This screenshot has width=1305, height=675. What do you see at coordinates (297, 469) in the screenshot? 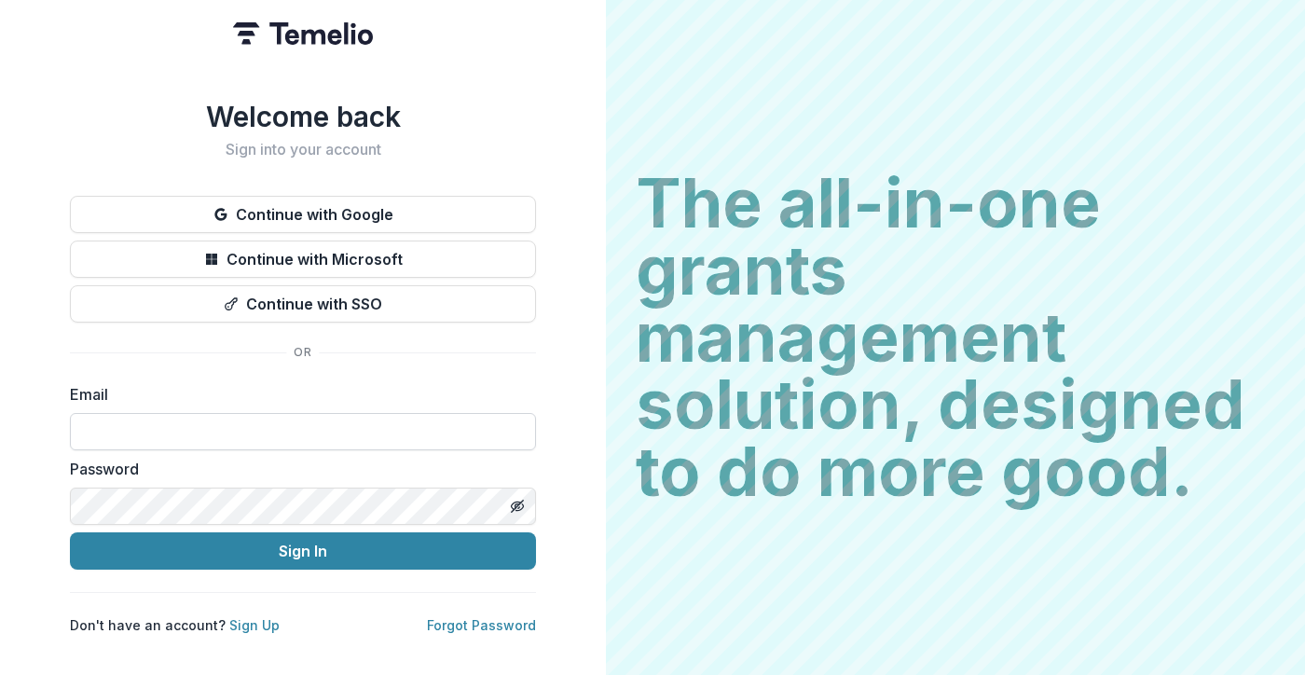
I see `label: Password` at bounding box center [297, 469].